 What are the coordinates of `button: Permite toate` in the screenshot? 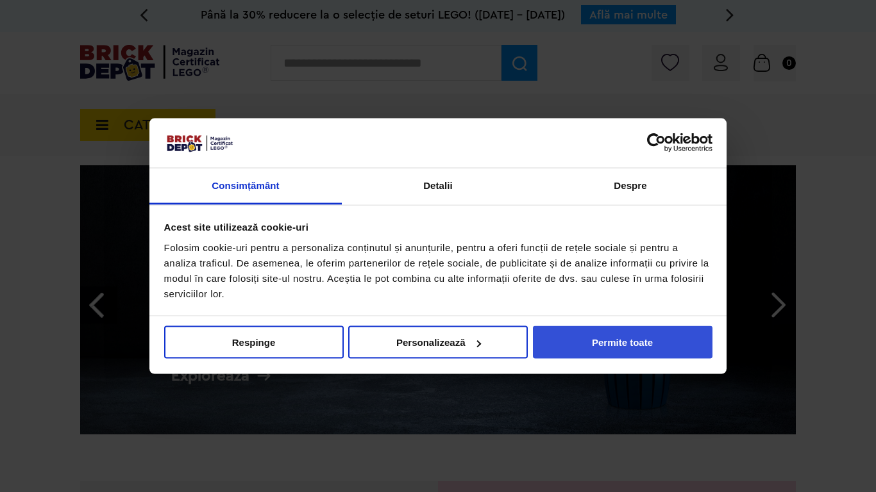 It's located at (622, 342).